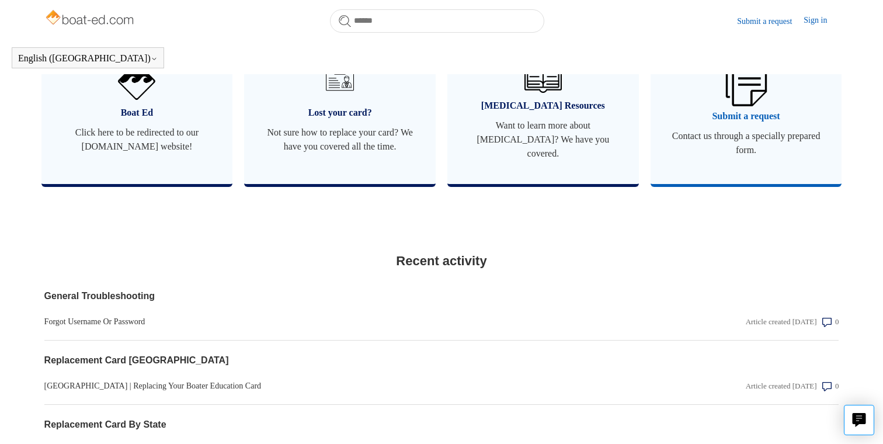 Image resolution: width=883 pixels, height=444 pixels. I want to click on span: Boat Ed, so click(137, 113).